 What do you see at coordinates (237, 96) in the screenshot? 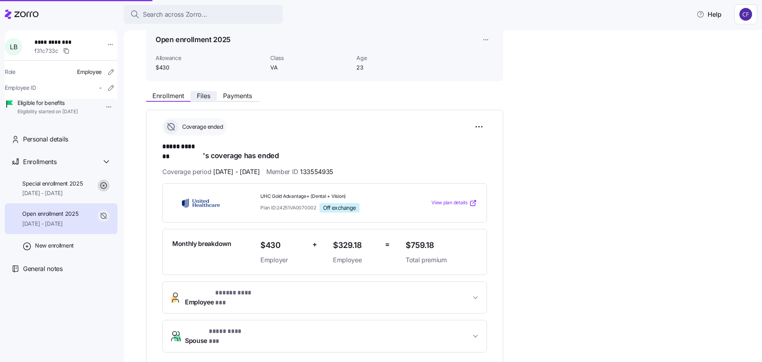
I see `span: Payments` at bounding box center [237, 96].